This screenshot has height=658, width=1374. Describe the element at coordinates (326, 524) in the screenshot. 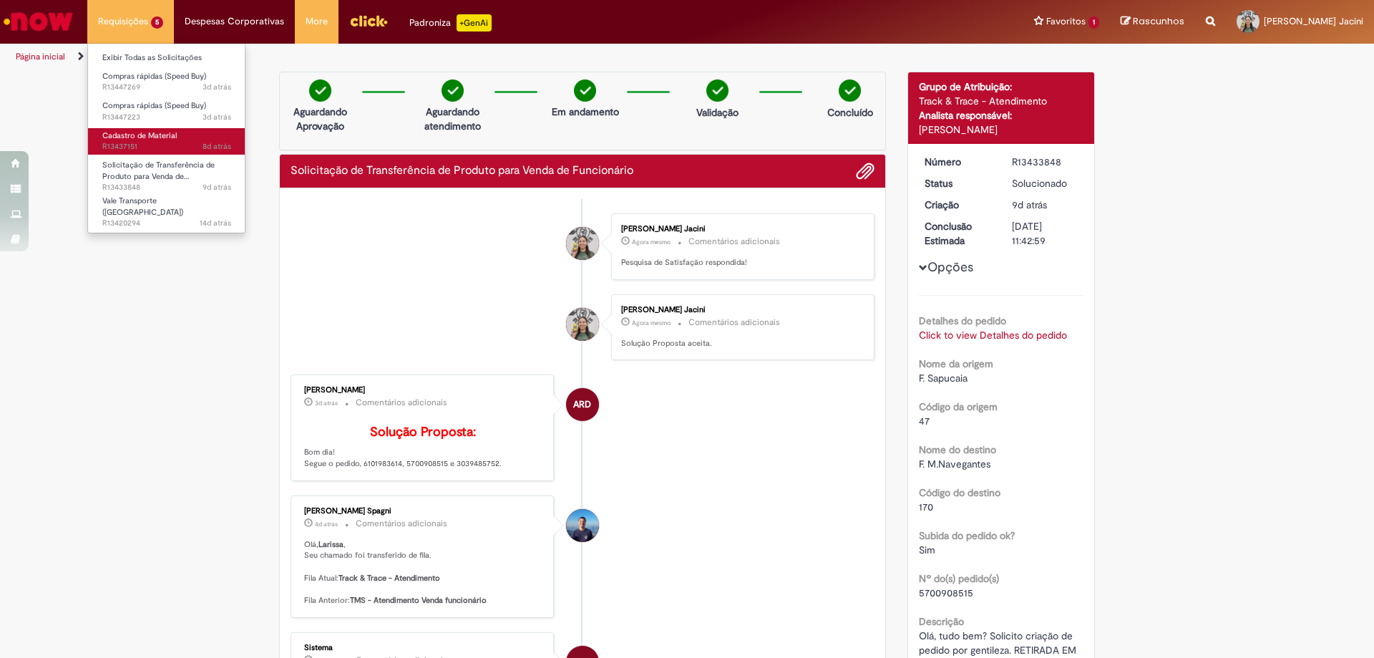

I see `span: 4d atrás` at that location.